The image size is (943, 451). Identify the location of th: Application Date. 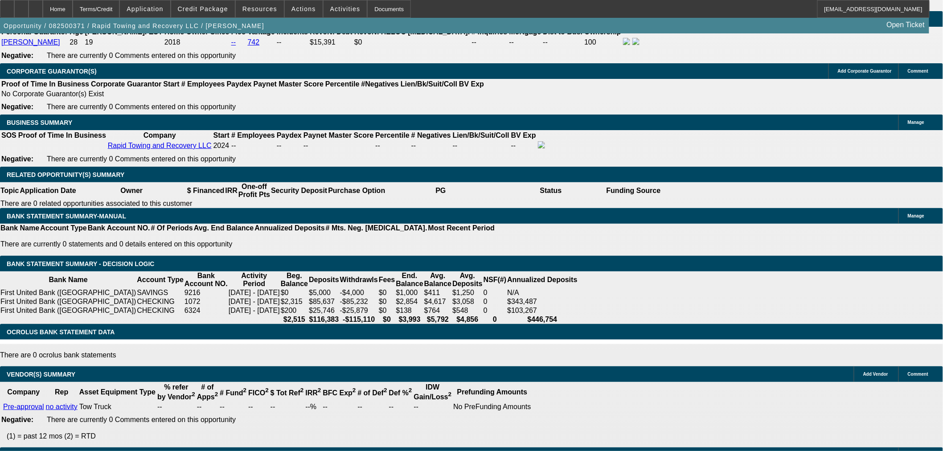
(48, 191).